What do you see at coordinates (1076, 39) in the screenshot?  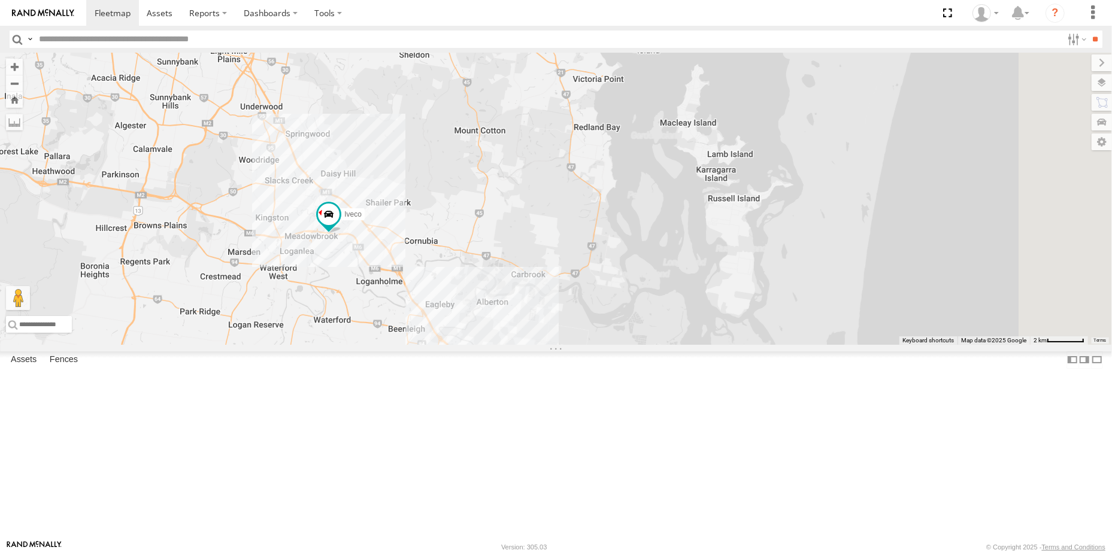 I see `label: Search Filter Options` at bounding box center [1076, 39].